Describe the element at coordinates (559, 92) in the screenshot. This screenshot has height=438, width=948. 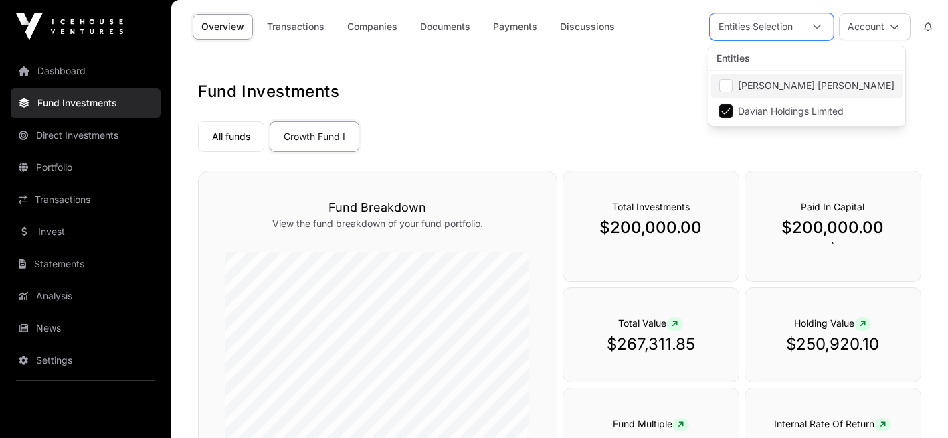
I see `h1: Fund Investments` at that location.